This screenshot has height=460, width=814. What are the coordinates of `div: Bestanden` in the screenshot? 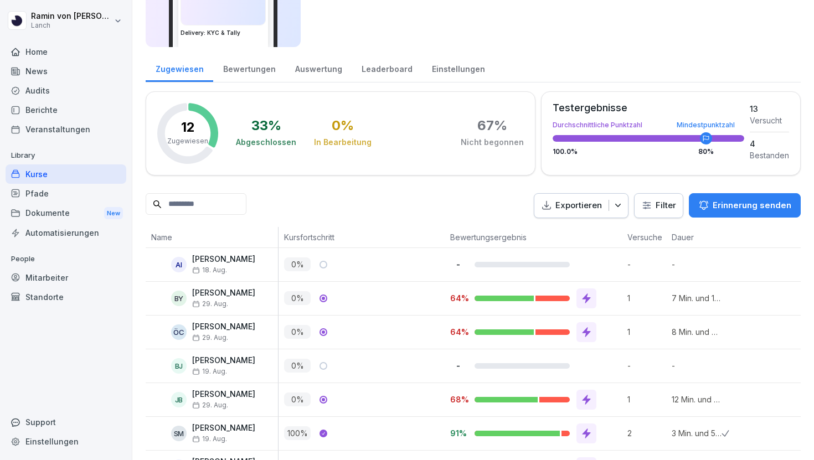 It's located at (770, 155).